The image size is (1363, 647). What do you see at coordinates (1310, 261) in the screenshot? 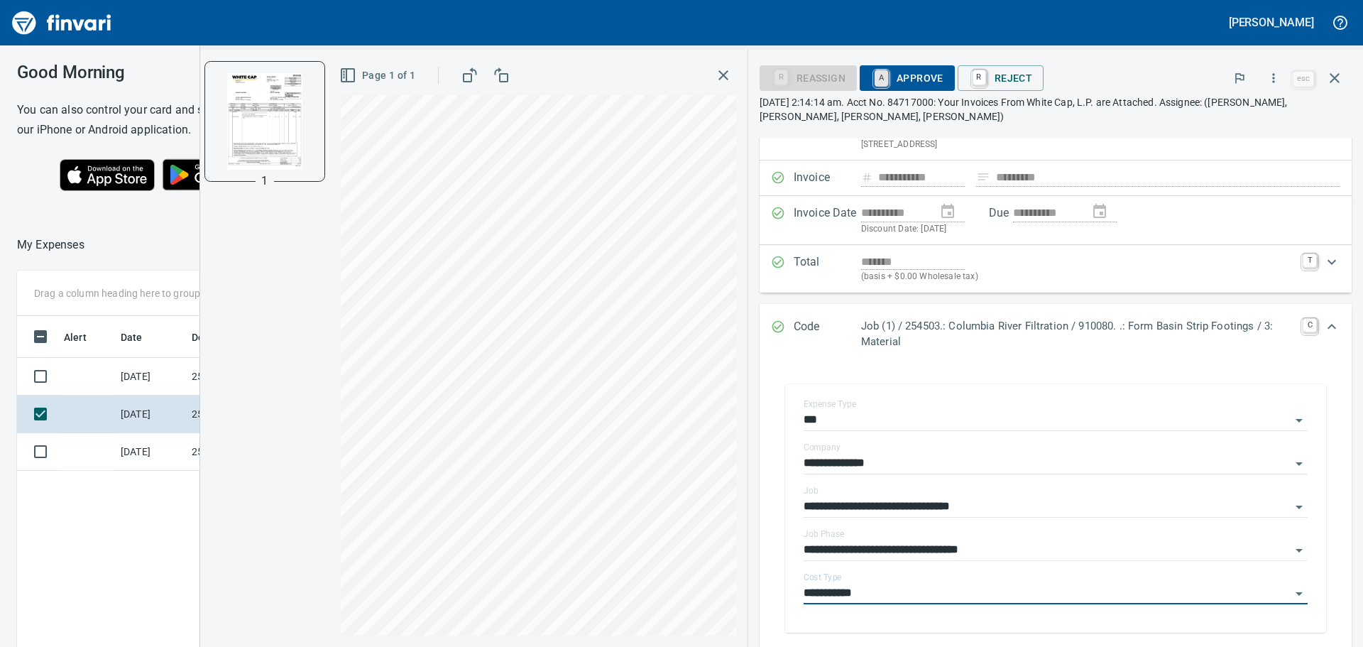
I see `a: T` at bounding box center [1310, 261].